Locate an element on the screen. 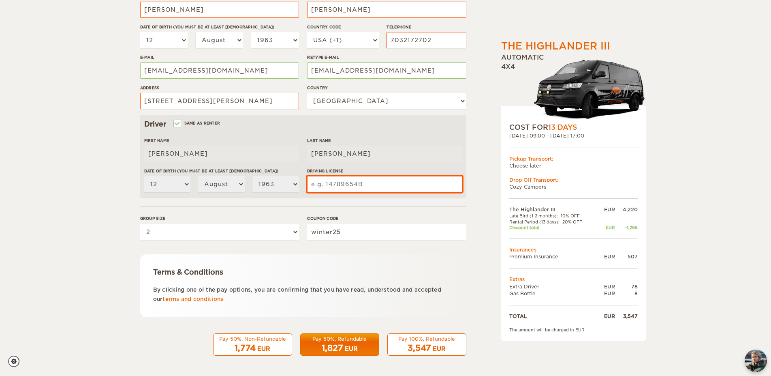 The image size is (771, 376). label: Address is located at coordinates (220, 87).